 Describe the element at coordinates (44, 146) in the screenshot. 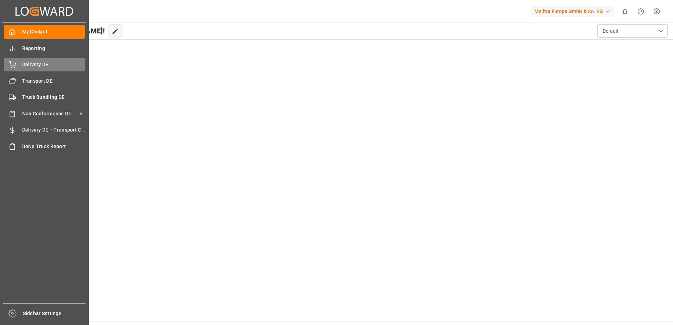

I see `a: BeNe Truck Report` at that location.